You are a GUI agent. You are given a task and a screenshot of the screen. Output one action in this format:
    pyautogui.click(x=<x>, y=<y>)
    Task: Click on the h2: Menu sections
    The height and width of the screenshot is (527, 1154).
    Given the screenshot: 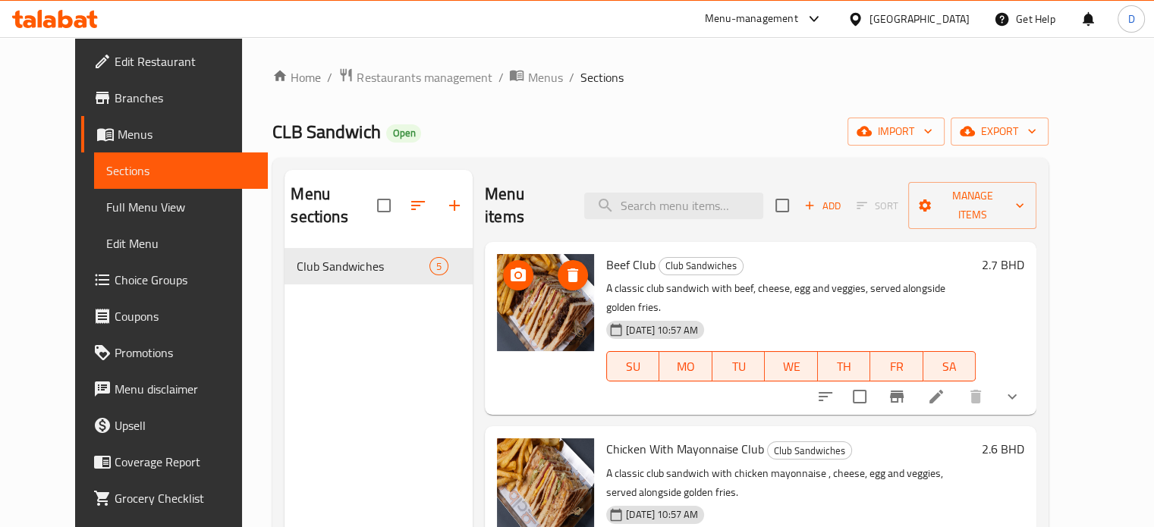 What is the action you would take?
    pyautogui.click(x=334, y=206)
    